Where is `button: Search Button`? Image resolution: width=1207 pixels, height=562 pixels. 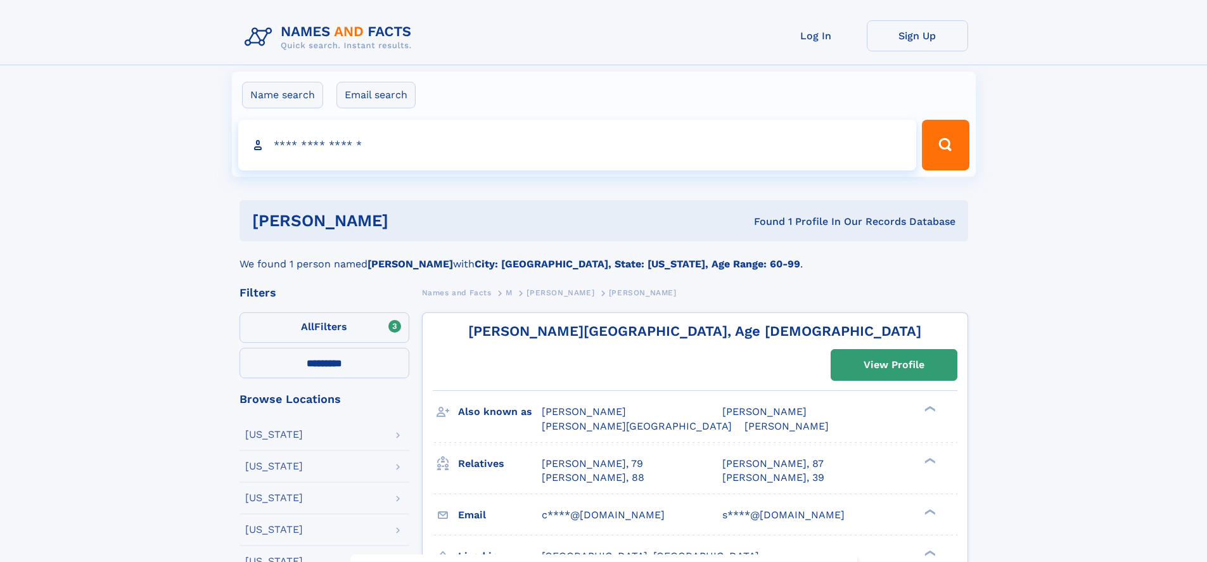
button: Search Button is located at coordinates (945, 145).